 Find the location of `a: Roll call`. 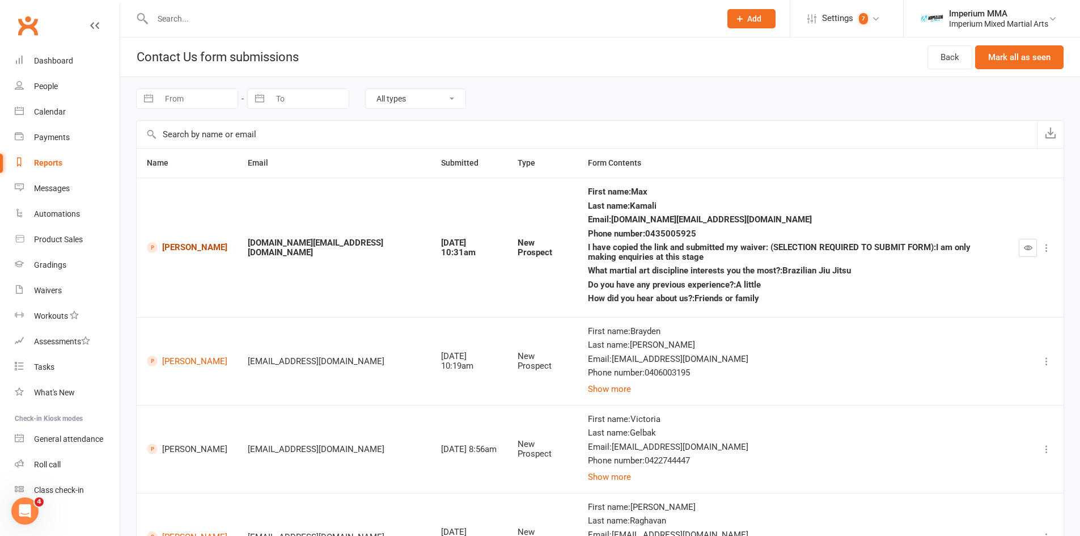

a: Roll call is located at coordinates (67, 464).